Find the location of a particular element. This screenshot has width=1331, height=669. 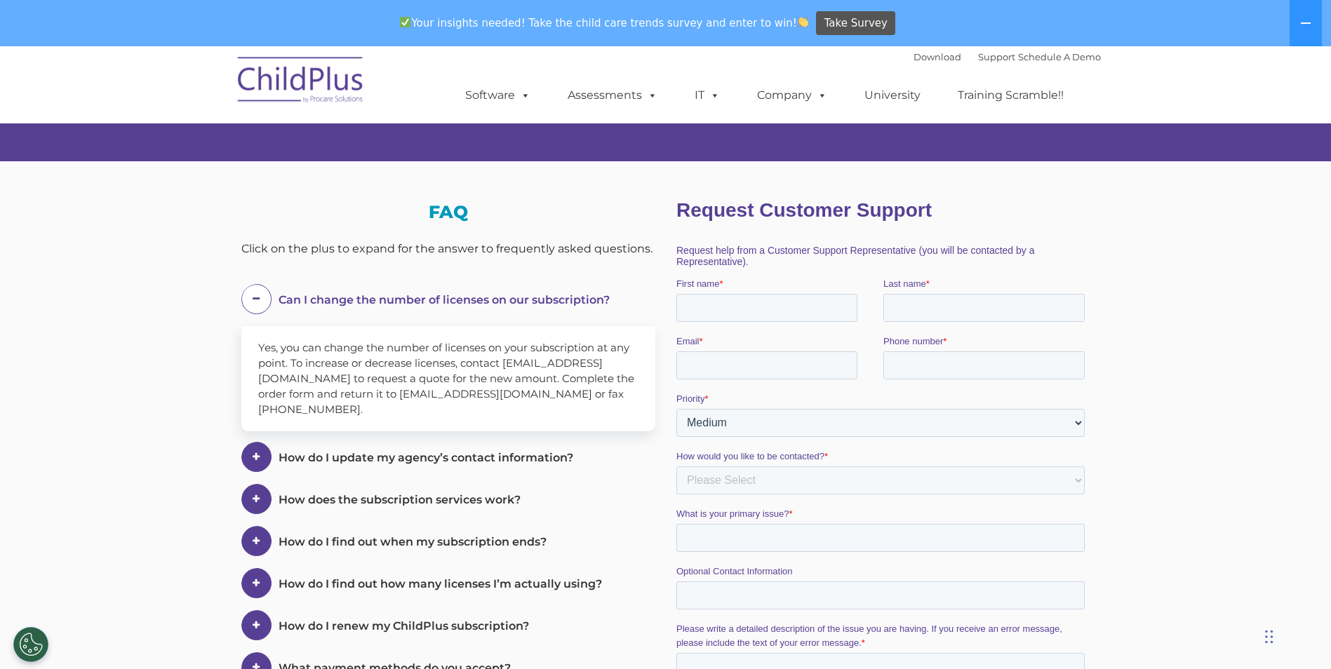

div: Click on the plus to expand for the answer to frequently asked questions. is located at coordinates (448, 249).